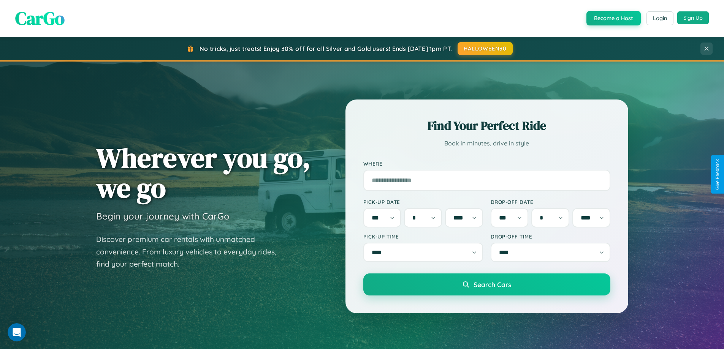 The image size is (724, 349). Describe the element at coordinates (485, 49) in the screenshot. I see `button: HALLOWEEN30` at that location.